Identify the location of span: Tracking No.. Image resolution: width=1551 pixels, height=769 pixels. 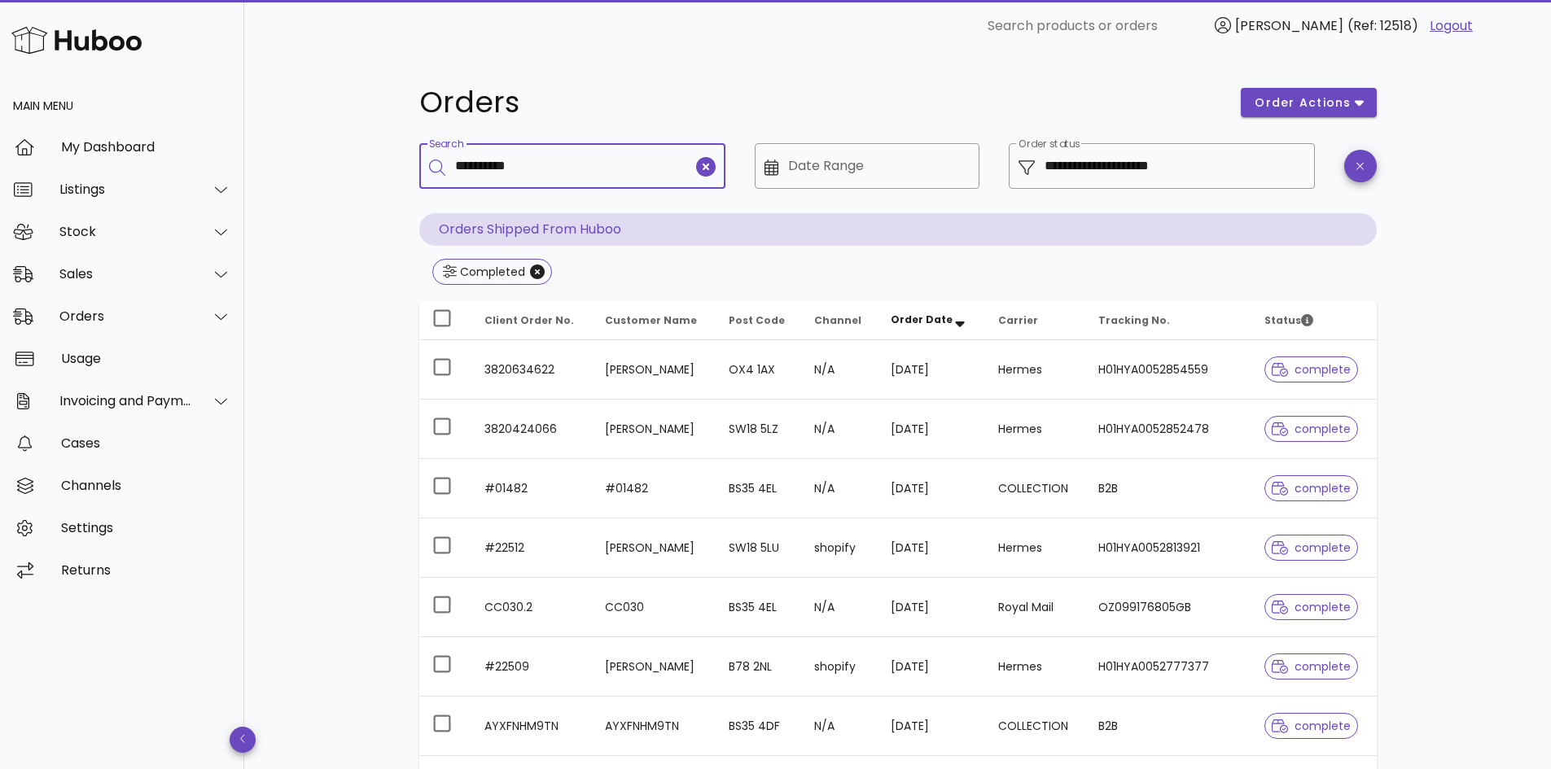
(1134, 320).